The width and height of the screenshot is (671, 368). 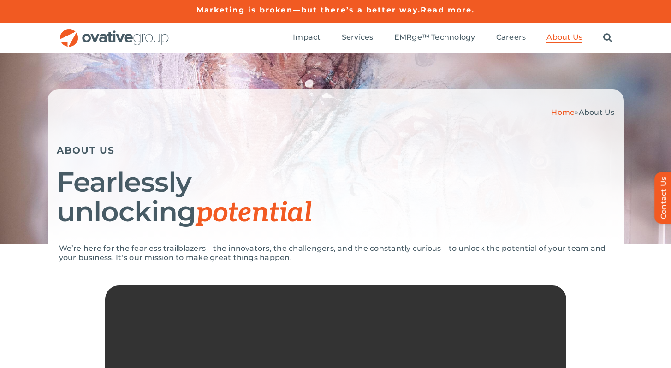 I want to click on span: Read more., so click(x=447, y=10).